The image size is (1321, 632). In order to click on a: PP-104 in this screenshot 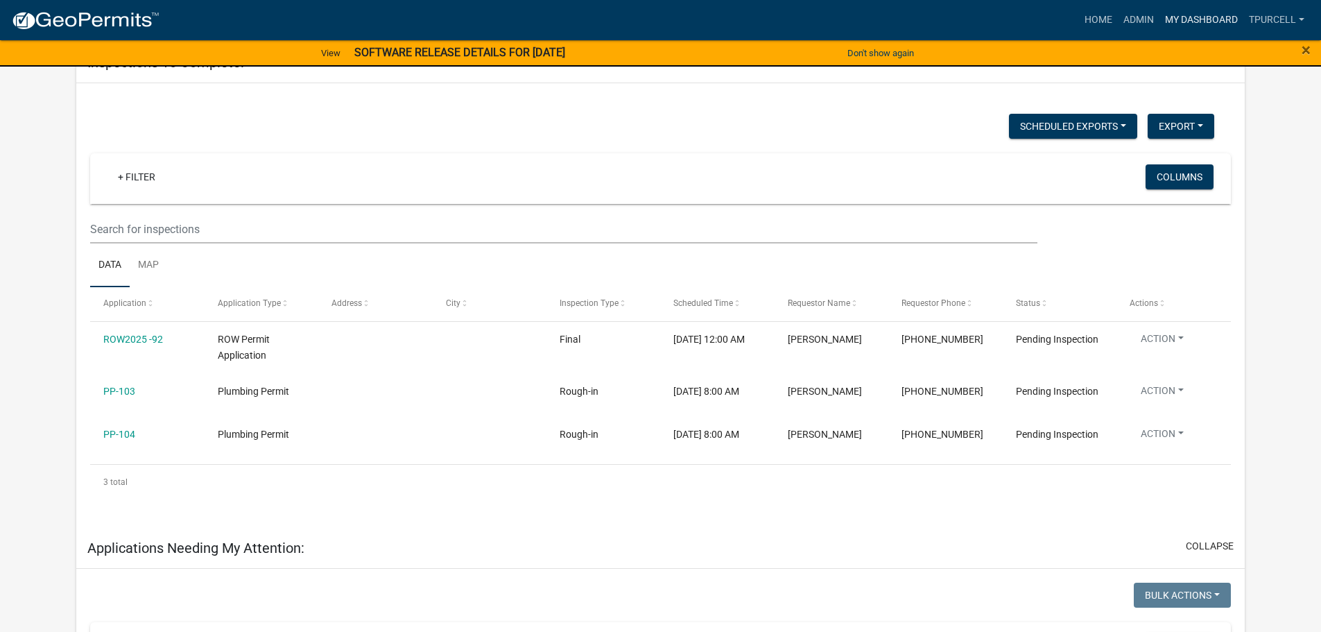, I will do `click(119, 434)`.